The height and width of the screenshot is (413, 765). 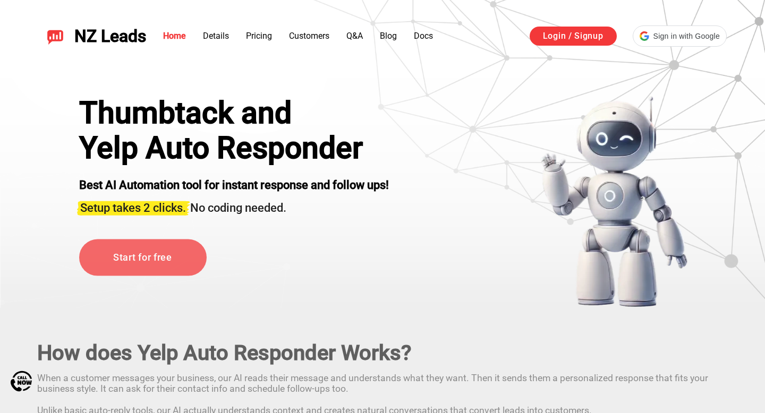 I want to click on img: yelp bot, so click(x=613, y=202).